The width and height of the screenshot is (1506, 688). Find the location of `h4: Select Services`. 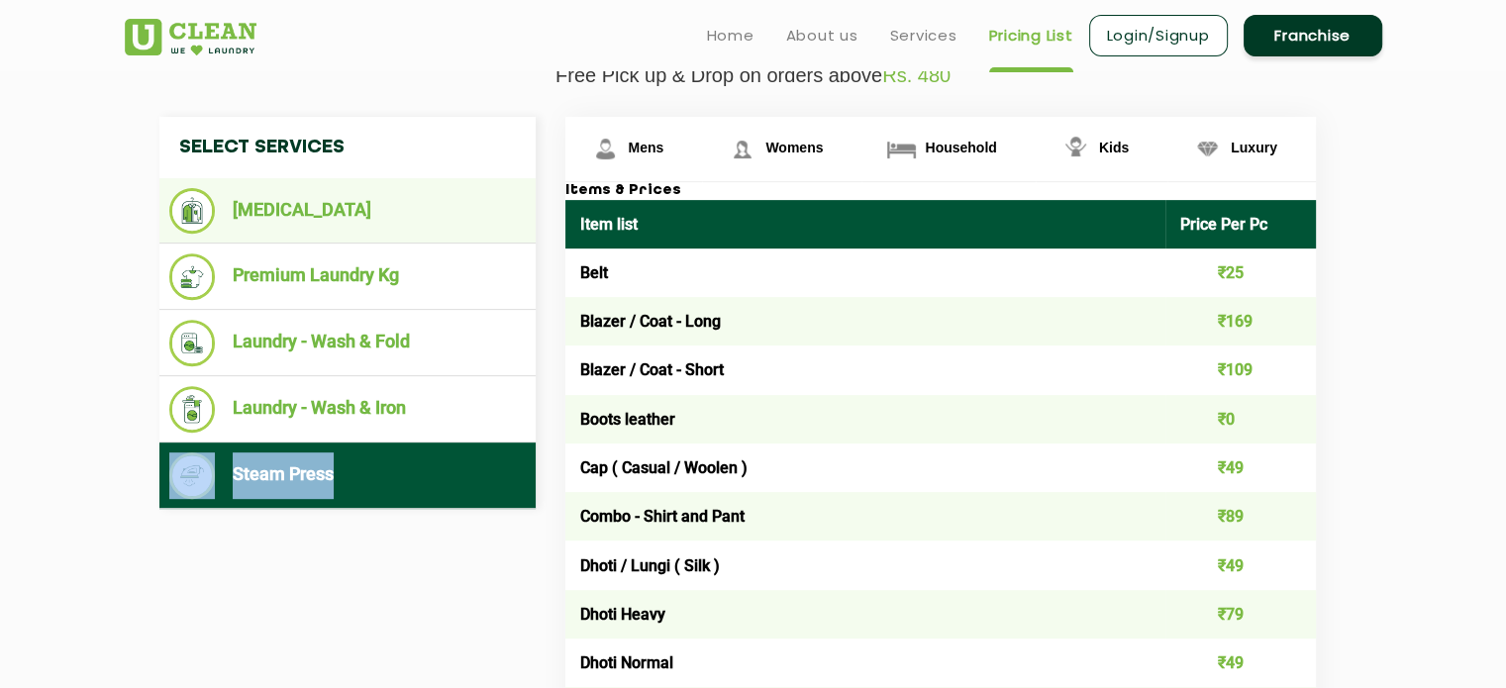

h4: Select Services is located at coordinates (347, 147).